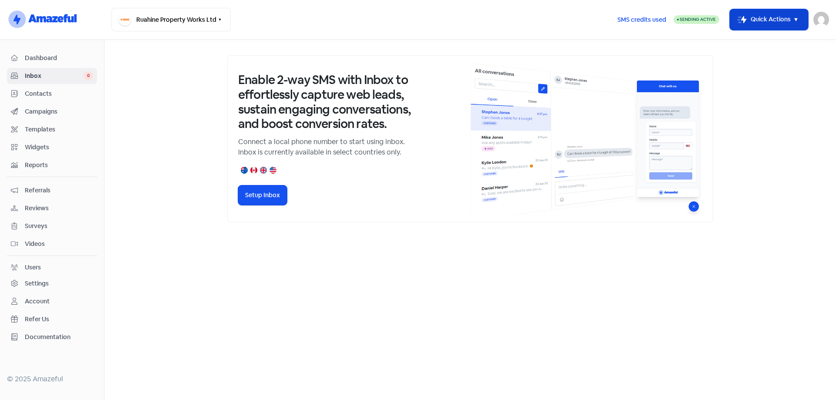  I want to click on a: Referrals, so click(52, 190).